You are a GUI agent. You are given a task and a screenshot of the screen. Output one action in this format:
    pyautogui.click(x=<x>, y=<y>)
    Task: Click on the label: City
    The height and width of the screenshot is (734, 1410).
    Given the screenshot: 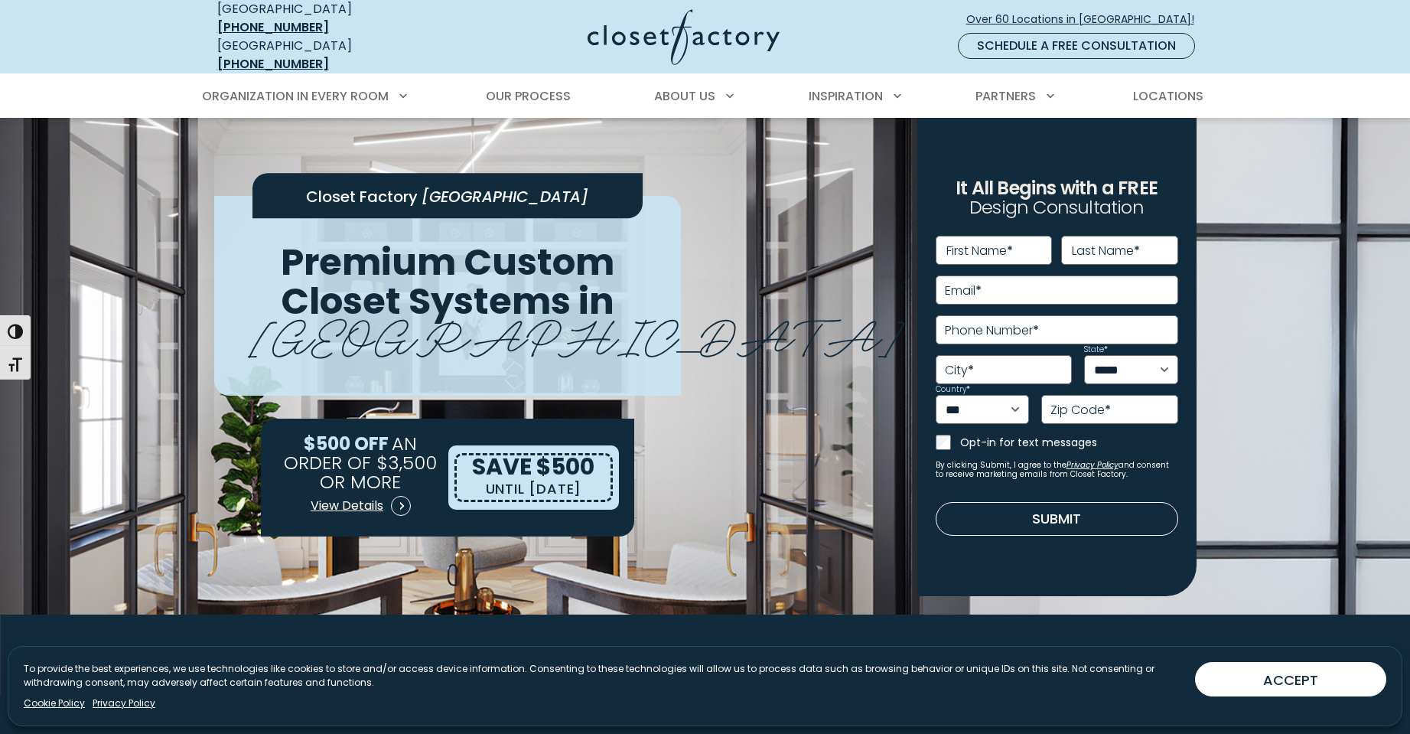 What is the action you would take?
    pyautogui.click(x=959, y=370)
    